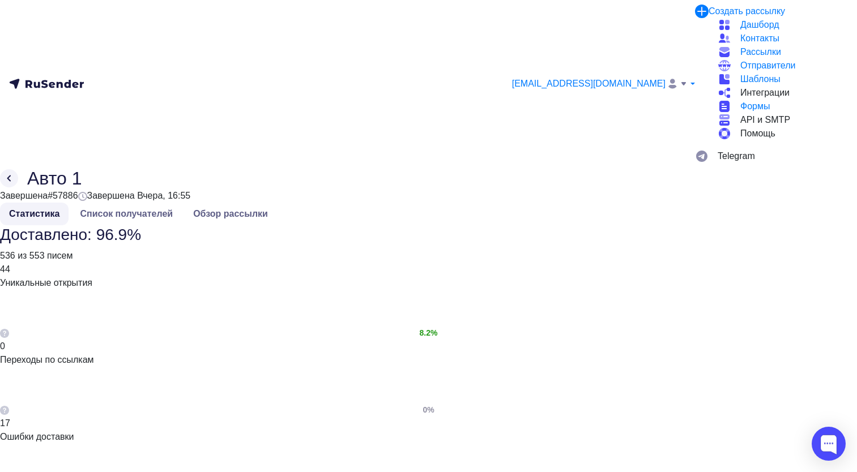  What do you see at coordinates (760, 25) in the screenshot?
I see `span: Дашборд` at bounding box center [760, 25].